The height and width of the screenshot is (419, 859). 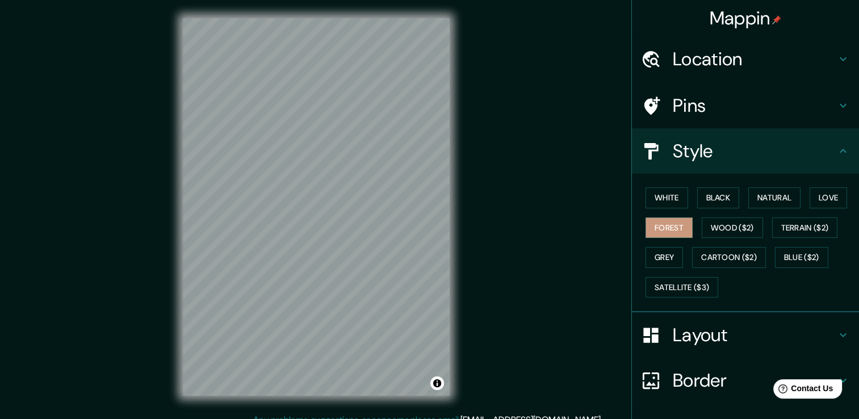 I want to click on div: Border, so click(x=745, y=380).